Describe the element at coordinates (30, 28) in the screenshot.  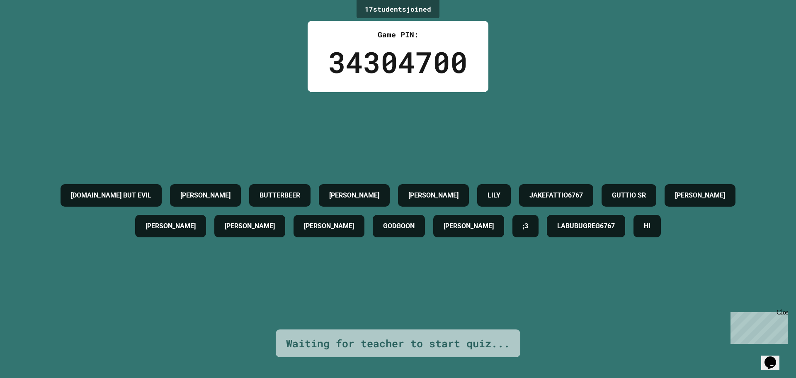
I see `div: Chat with us now!Close` at that location.